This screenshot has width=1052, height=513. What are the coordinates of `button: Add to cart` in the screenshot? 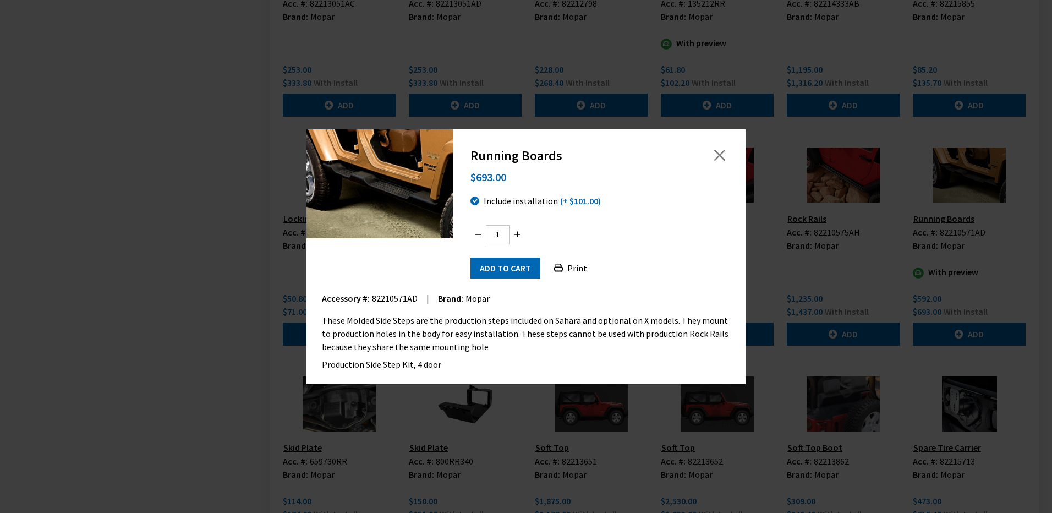 It's located at (505, 268).